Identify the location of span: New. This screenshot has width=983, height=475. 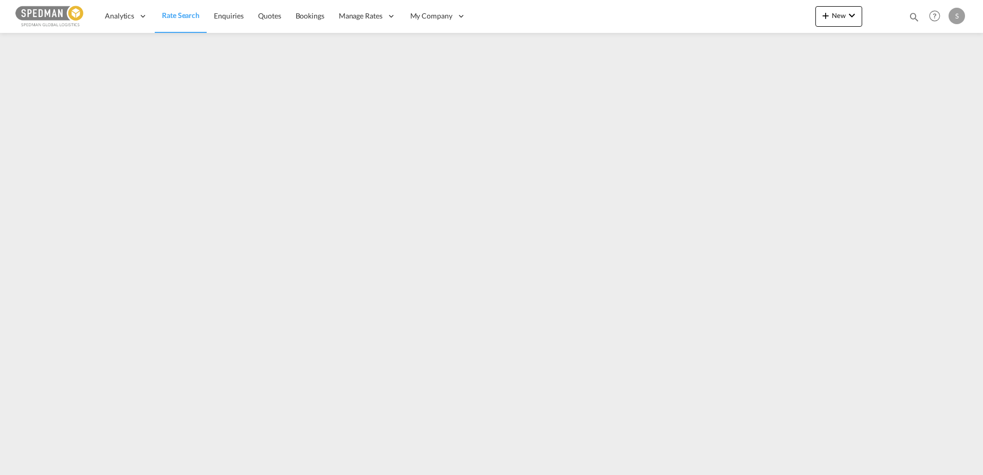
(838, 15).